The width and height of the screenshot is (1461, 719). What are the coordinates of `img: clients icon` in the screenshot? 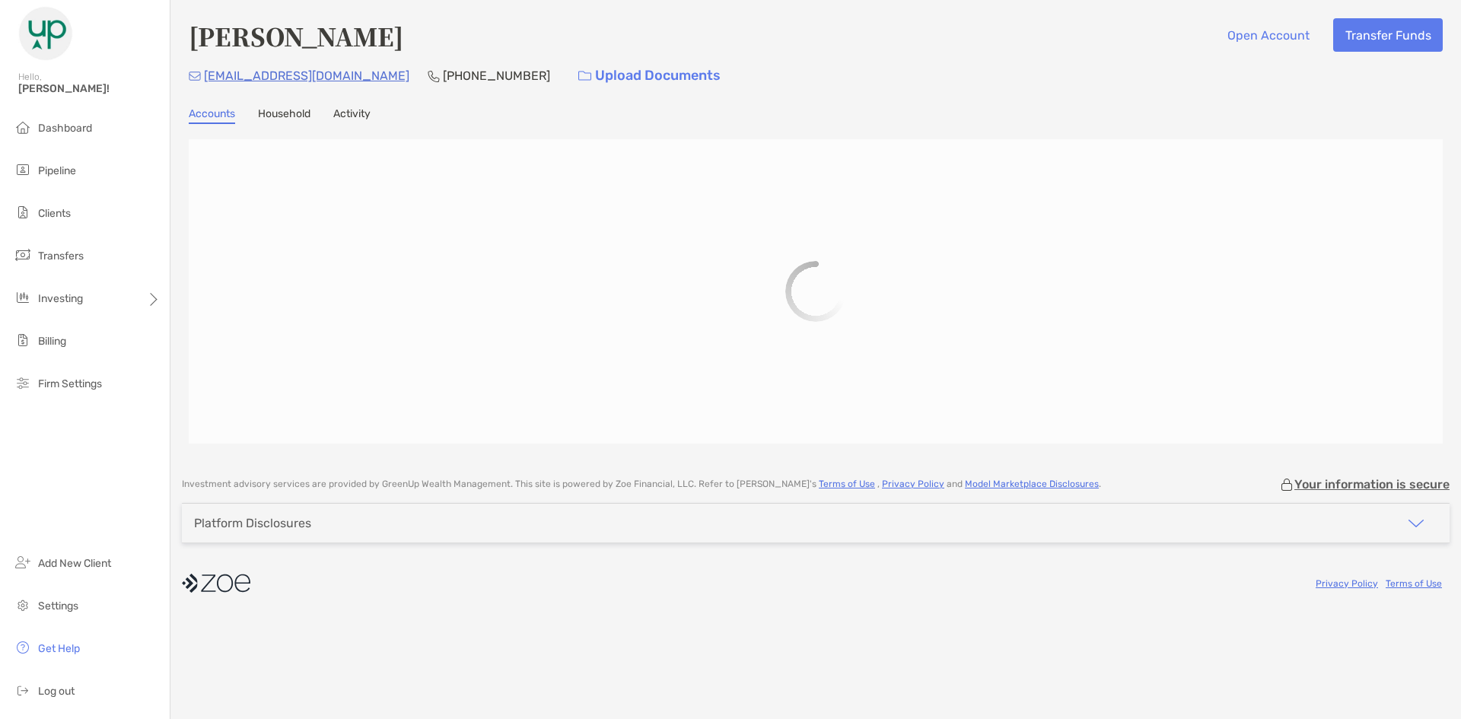 It's located at (23, 212).